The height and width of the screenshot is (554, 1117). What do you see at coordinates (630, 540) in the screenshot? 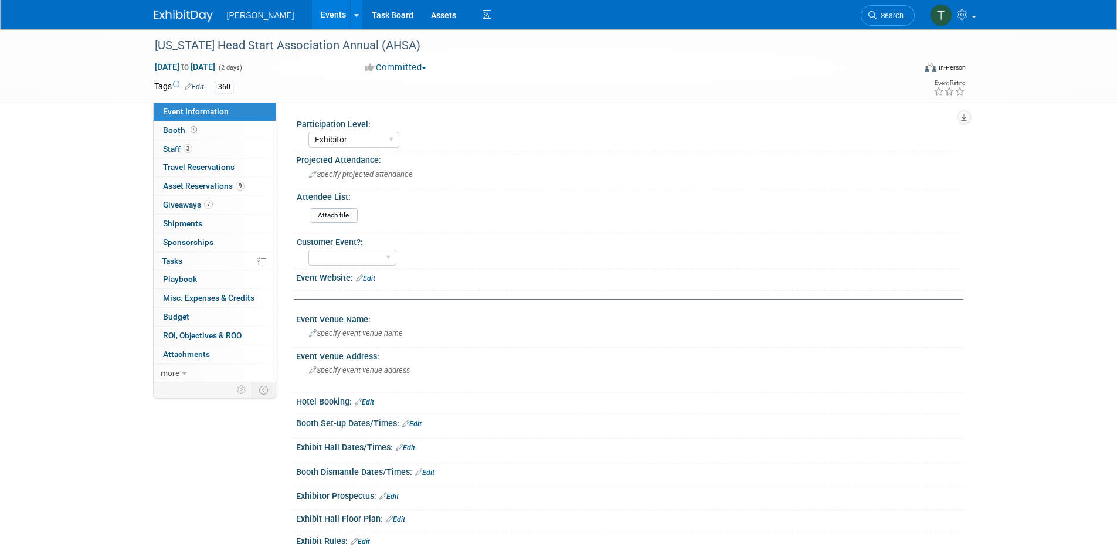
I see `div: Exhibit Rules:` at bounding box center [630, 540].